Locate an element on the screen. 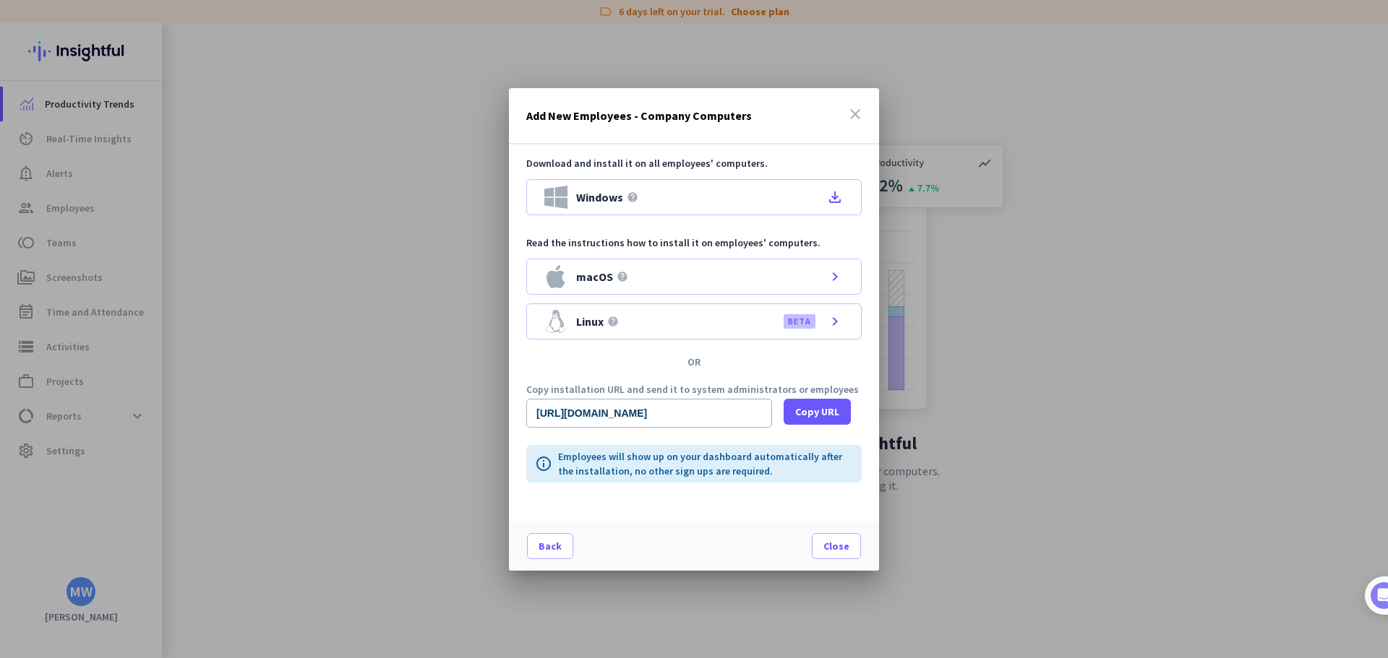 This screenshot has height=658, width=1388. div: OR is located at coordinates (694, 362).